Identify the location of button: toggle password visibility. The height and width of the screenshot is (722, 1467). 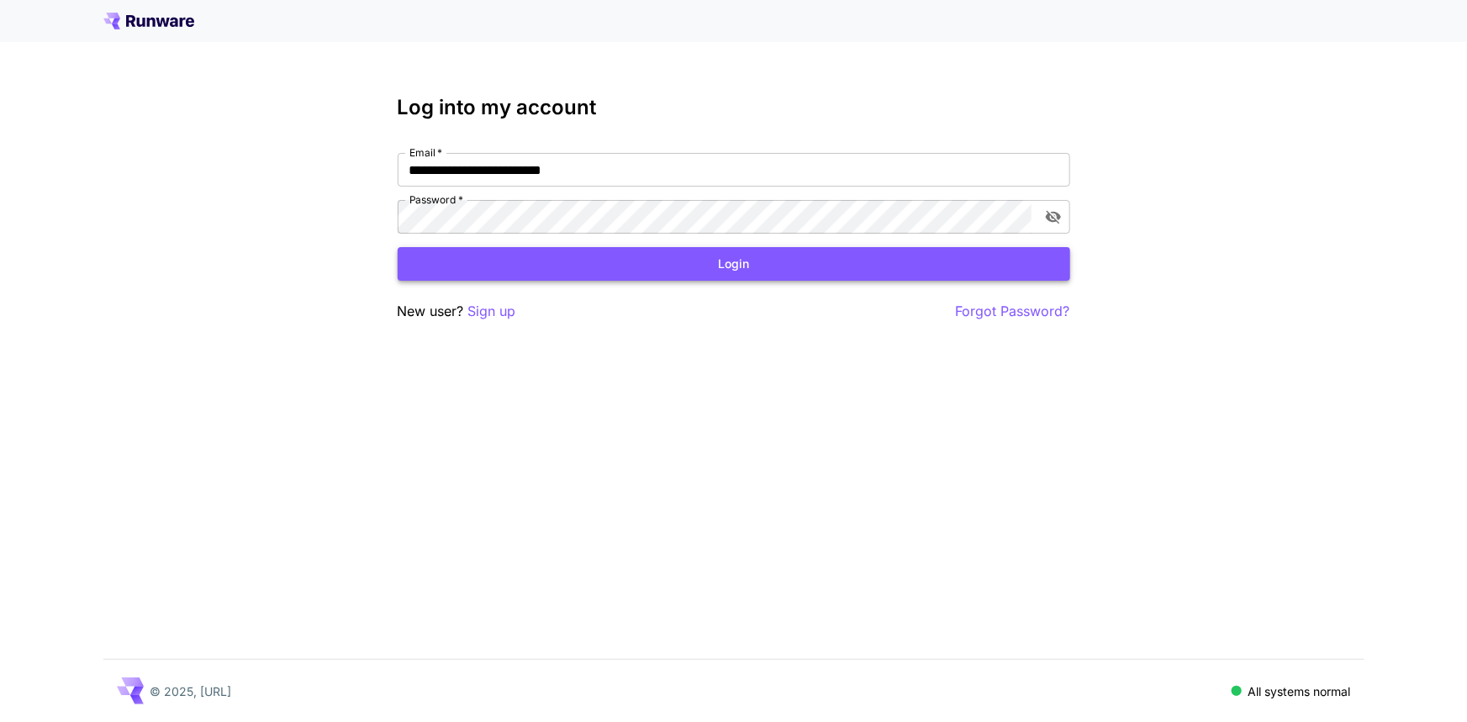
(1053, 217).